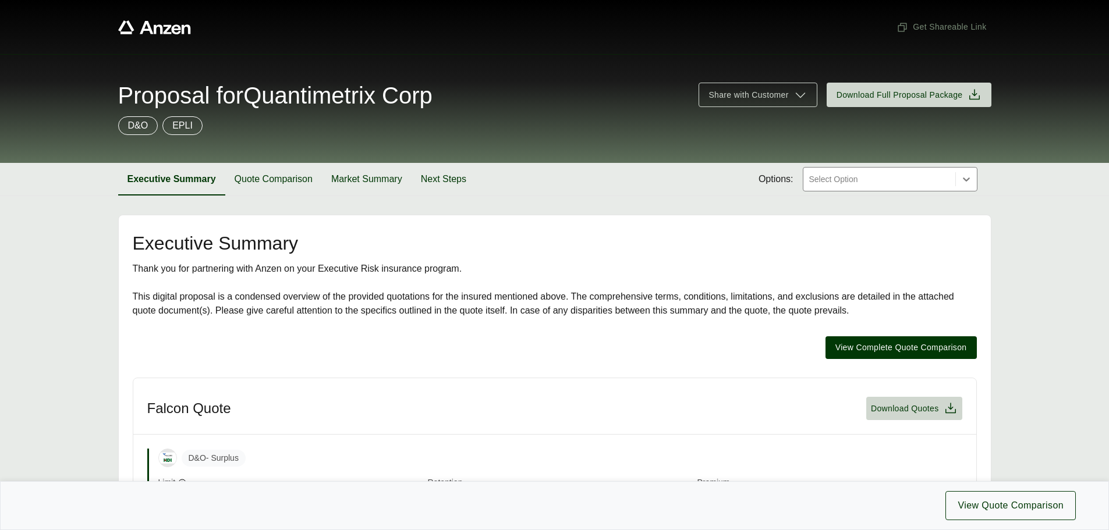 This screenshot has height=530, width=1109. I want to click on div: Thank you for partnering with Anzen on your Executive Risk insurance program. This digital propos..., so click(555, 290).